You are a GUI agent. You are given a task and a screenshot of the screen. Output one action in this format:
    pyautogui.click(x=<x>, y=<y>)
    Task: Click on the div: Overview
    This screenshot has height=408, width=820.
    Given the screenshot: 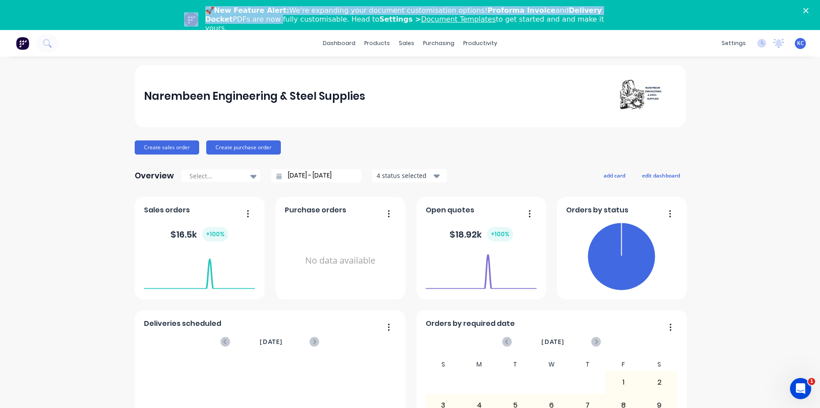 What is the action you would take?
    pyautogui.click(x=154, y=176)
    